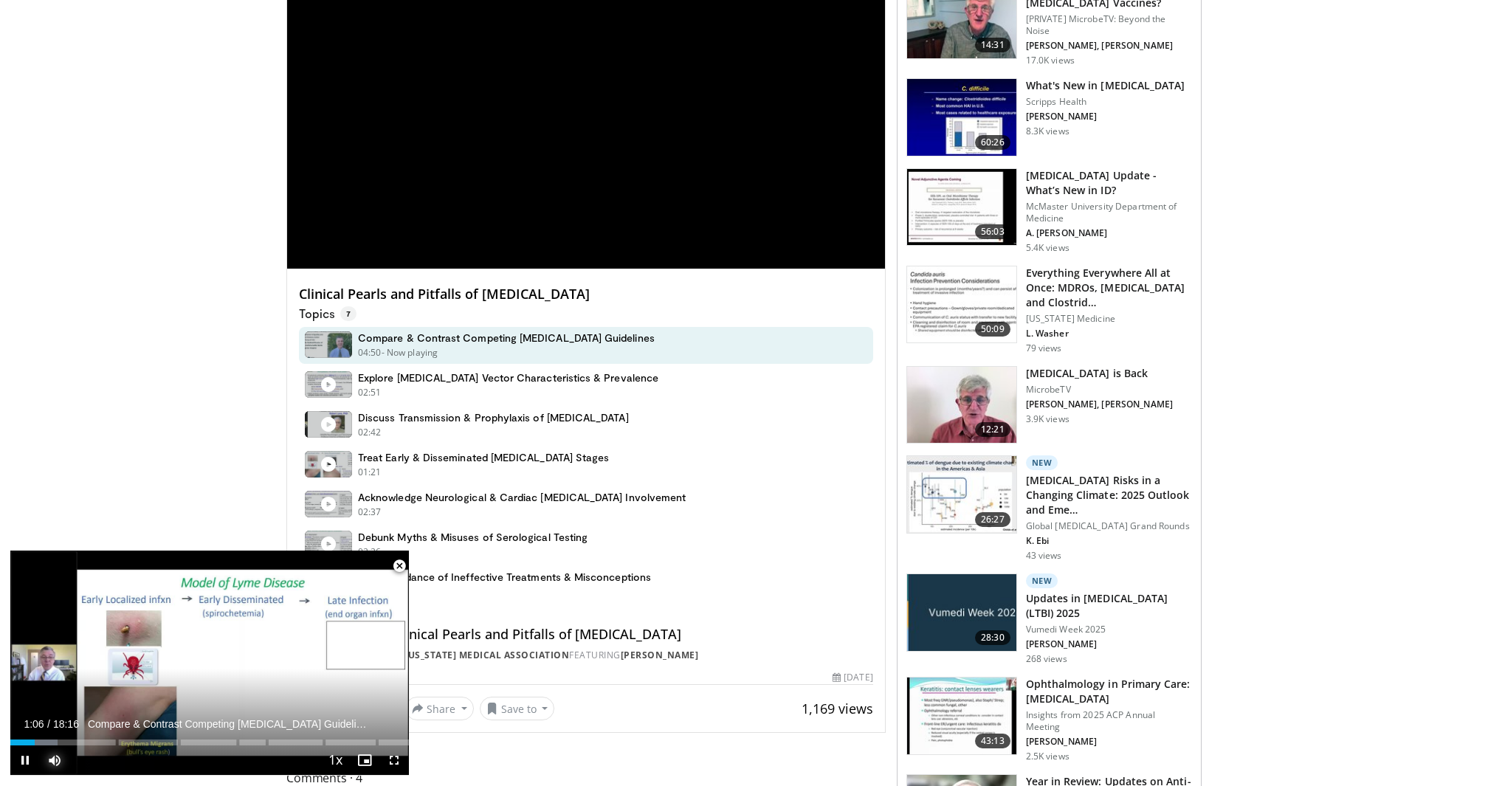 This screenshot has height=786, width=1488. What do you see at coordinates (993, 232) in the screenshot?
I see `span: 56:03` at bounding box center [993, 232].